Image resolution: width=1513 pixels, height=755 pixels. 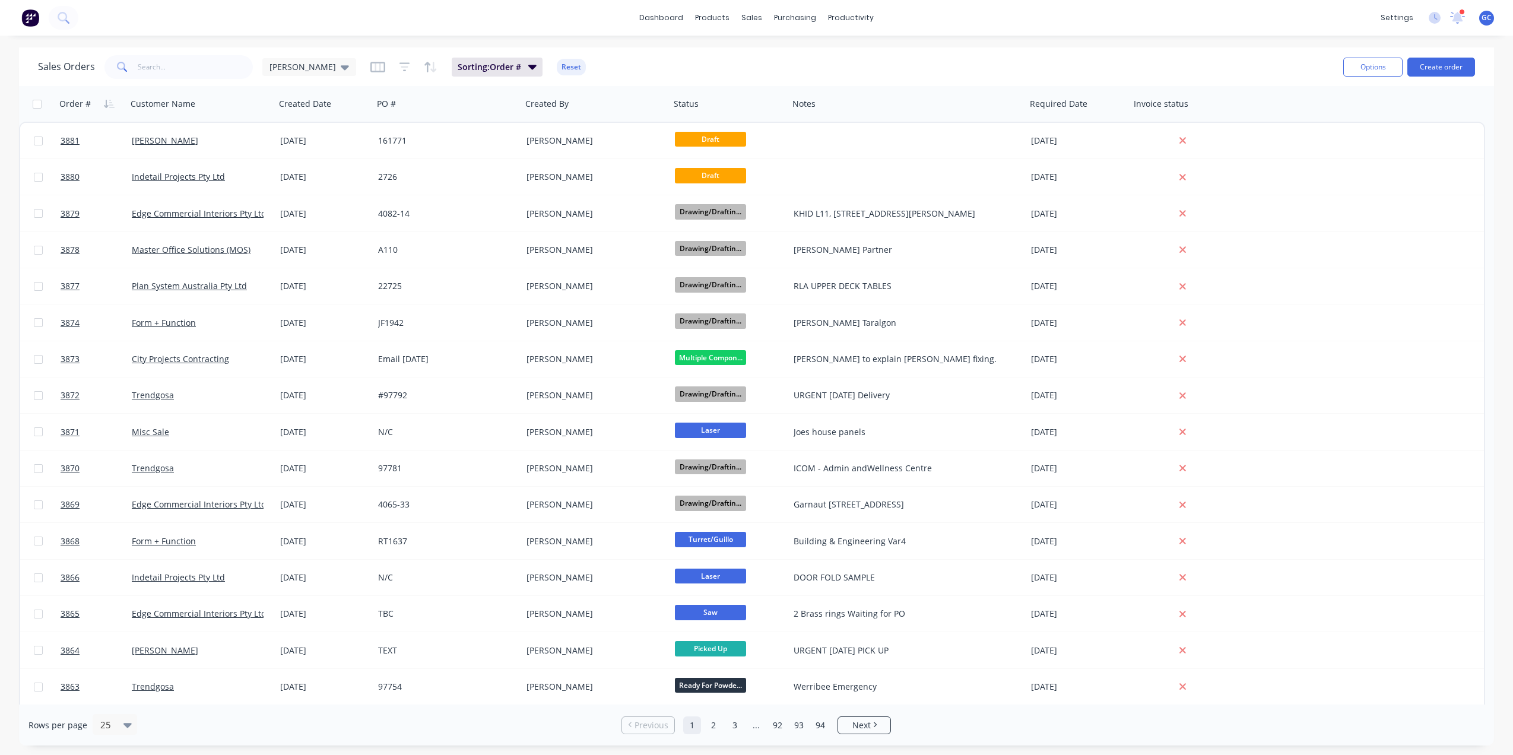 I want to click on span: Draft, so click(x=710, y=139).